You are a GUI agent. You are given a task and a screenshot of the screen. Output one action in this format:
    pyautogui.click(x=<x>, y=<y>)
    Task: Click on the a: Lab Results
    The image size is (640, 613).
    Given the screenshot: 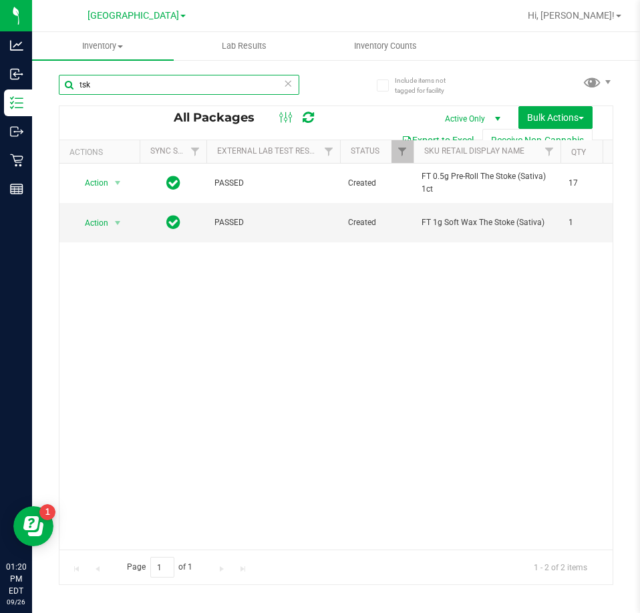 What is the action you would take?
    pyautogui.click(x=245, y=46)
    